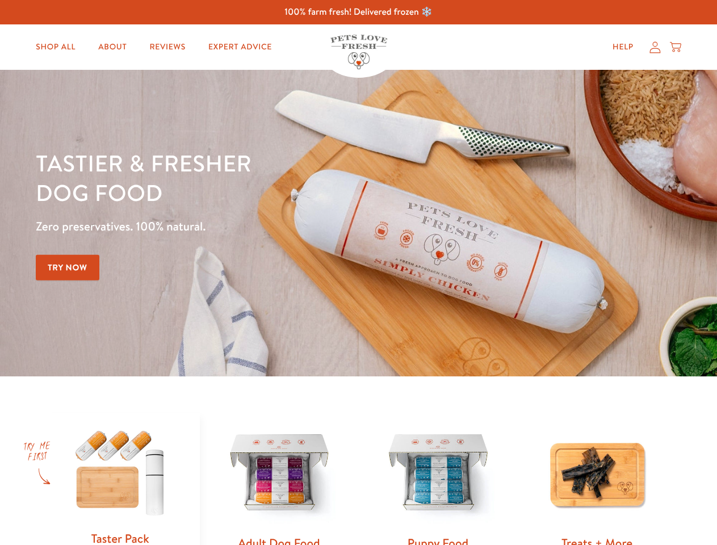  Describe the element at coordinates (112, 47) in the screenshot. I see `a: About` at that location.